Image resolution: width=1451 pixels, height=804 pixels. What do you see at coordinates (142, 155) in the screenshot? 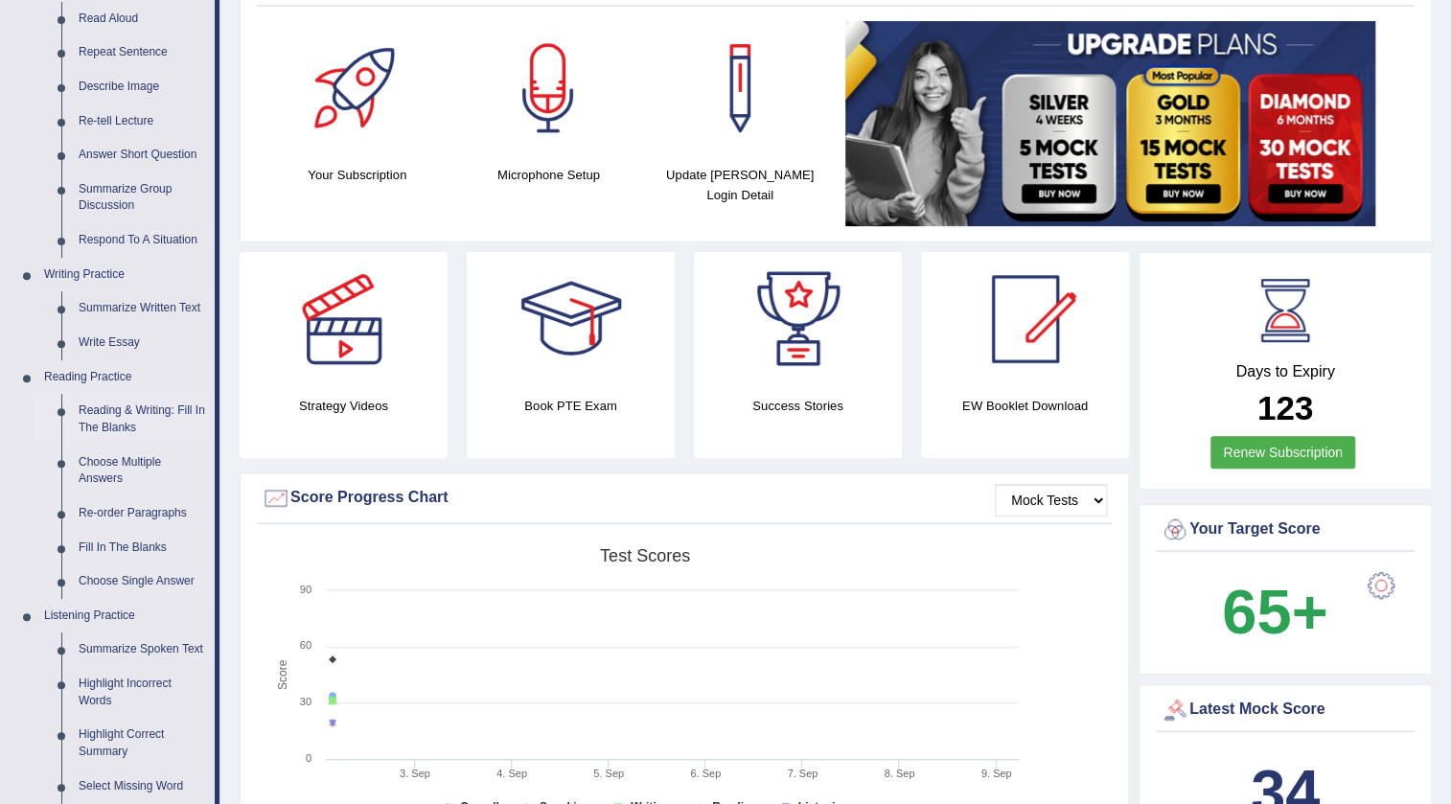
I see `a: Answer Short Question` at bounding box center [142, 155].